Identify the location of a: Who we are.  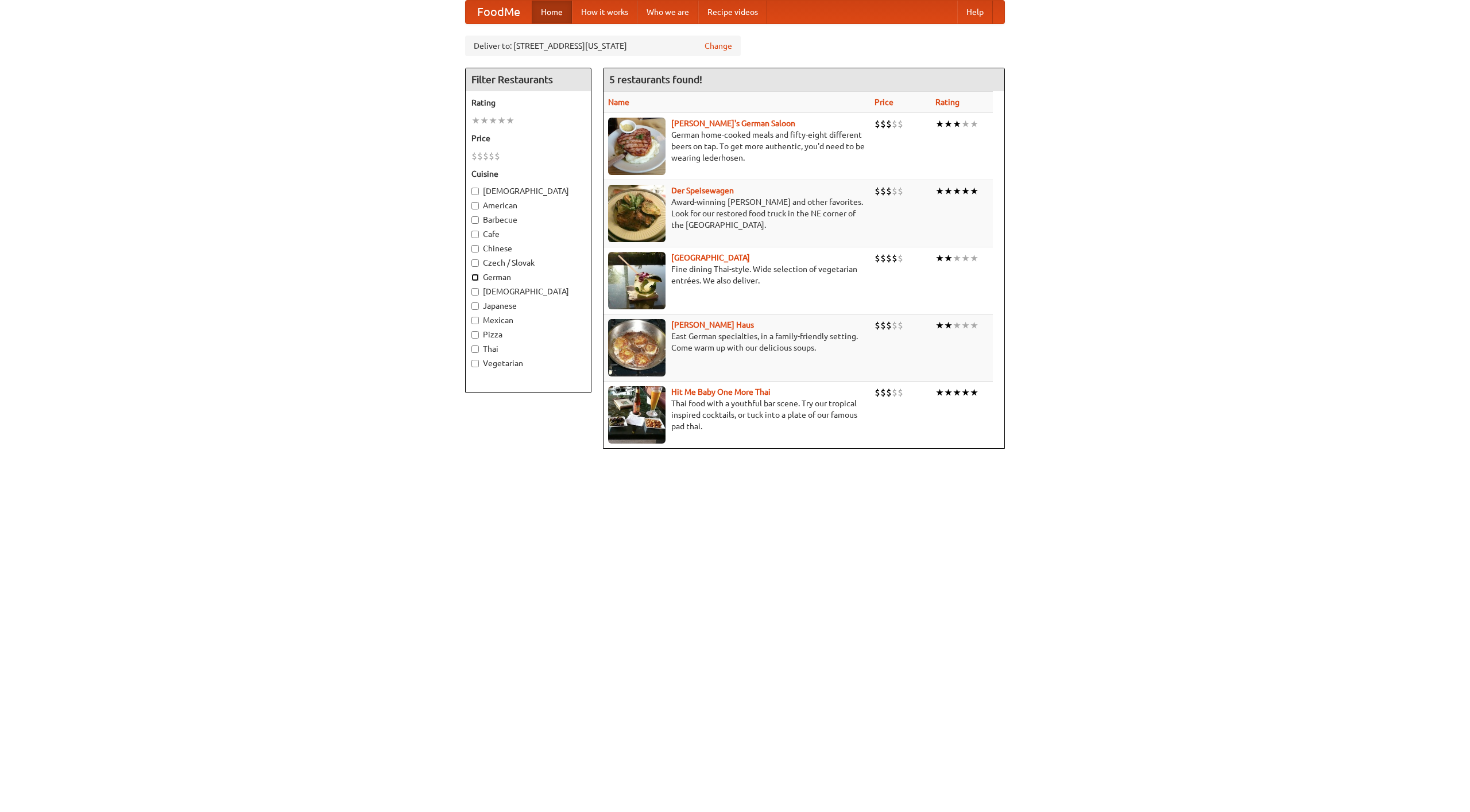
(668, 12).